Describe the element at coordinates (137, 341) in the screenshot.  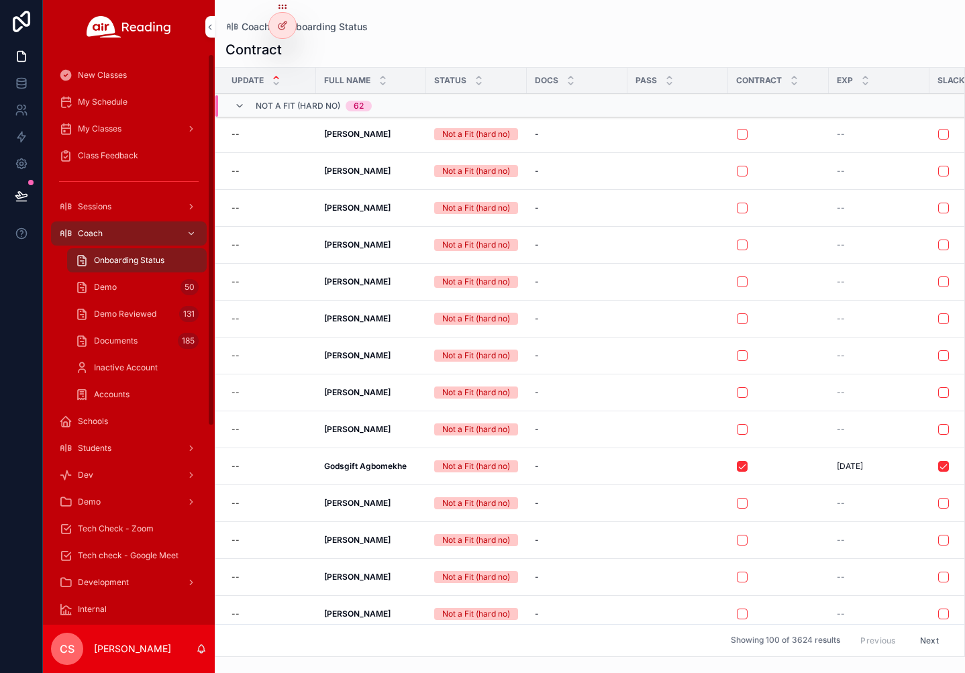
I see `a: Documents185` at that location.